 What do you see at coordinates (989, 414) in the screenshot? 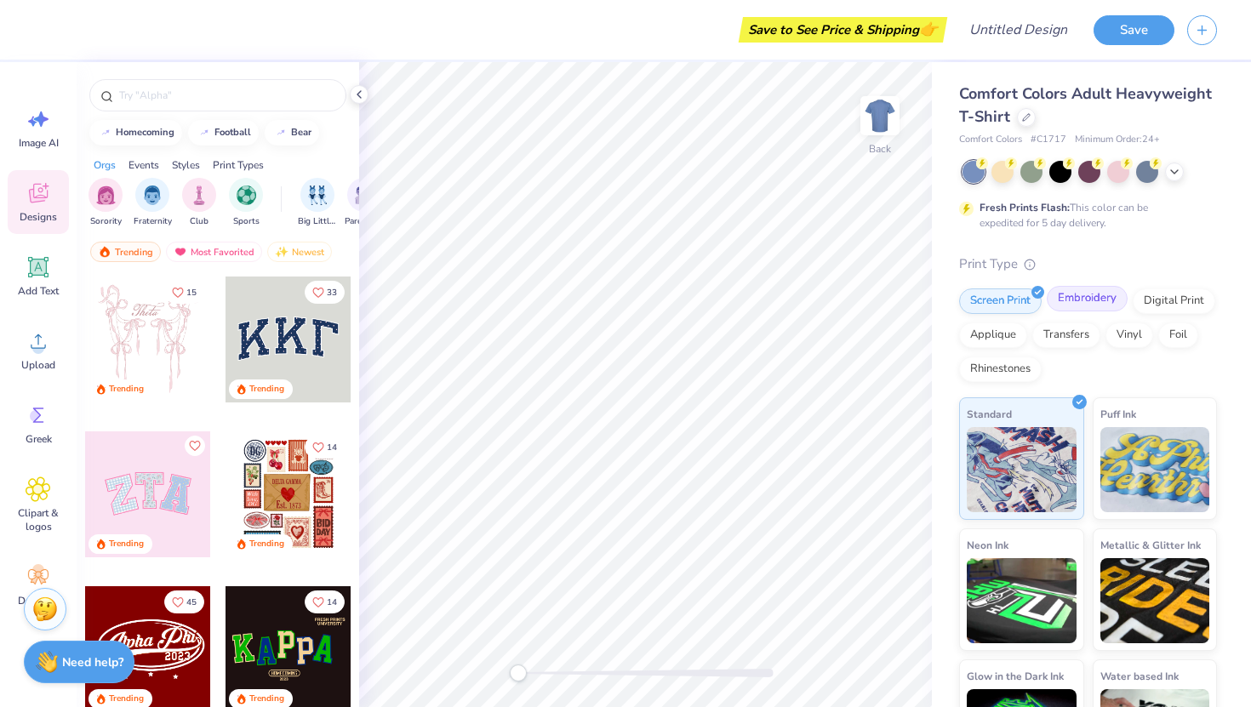
I see `span: Standard` at bounding box center [989, 414].